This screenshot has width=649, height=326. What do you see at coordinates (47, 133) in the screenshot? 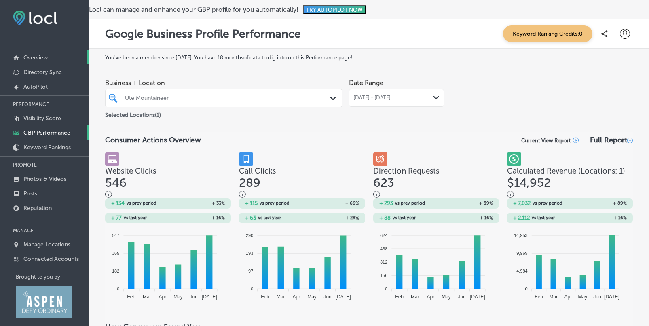
I see `p: GBP Performance` at bounding box center [47, 133].